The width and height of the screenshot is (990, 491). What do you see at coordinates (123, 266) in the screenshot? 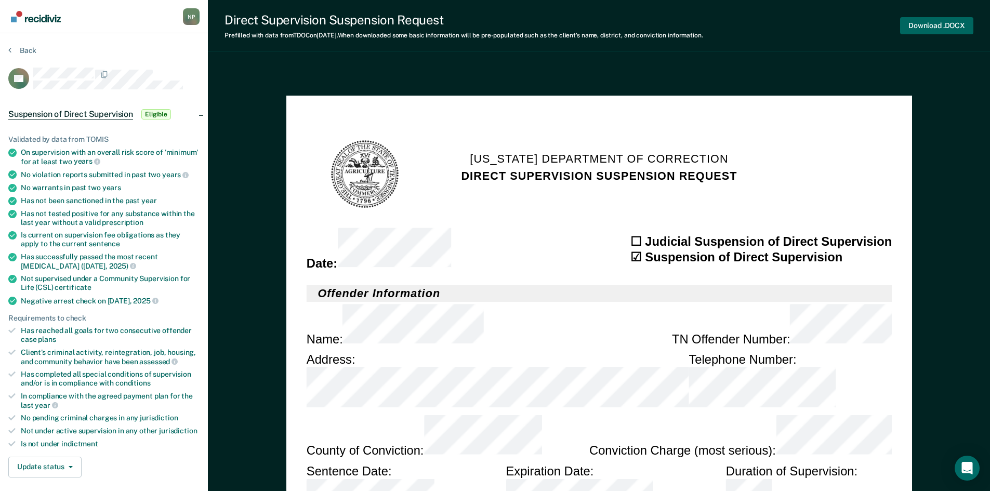
I see `span: 2025)` at bounding box center [123, 266].